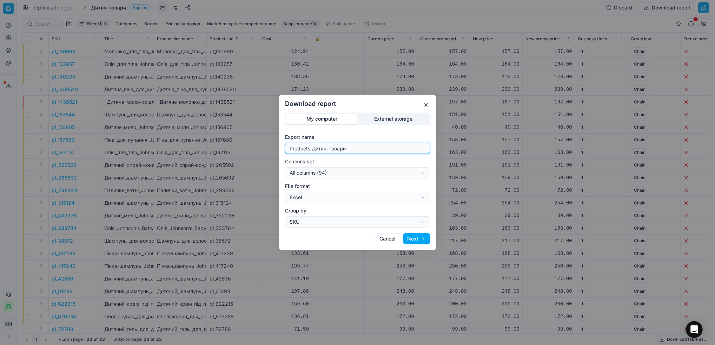 Image resolution: width=715 pixels, height=345 pixels. What do you see at coordinates (358, 104) in the screenshot?
I see `h2: Download report` at bounding box center [358, 104].